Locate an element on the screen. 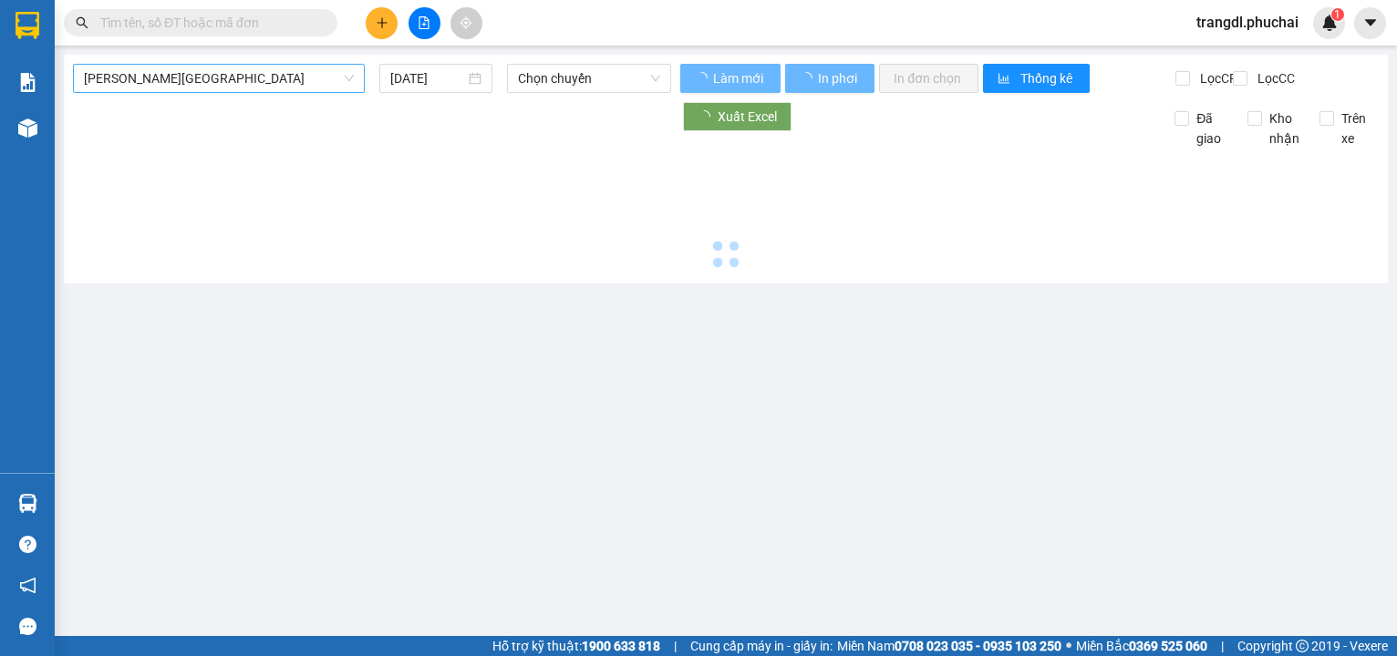  span: Gia Lai - Đà Lạt is located at coordinates (219, 78).